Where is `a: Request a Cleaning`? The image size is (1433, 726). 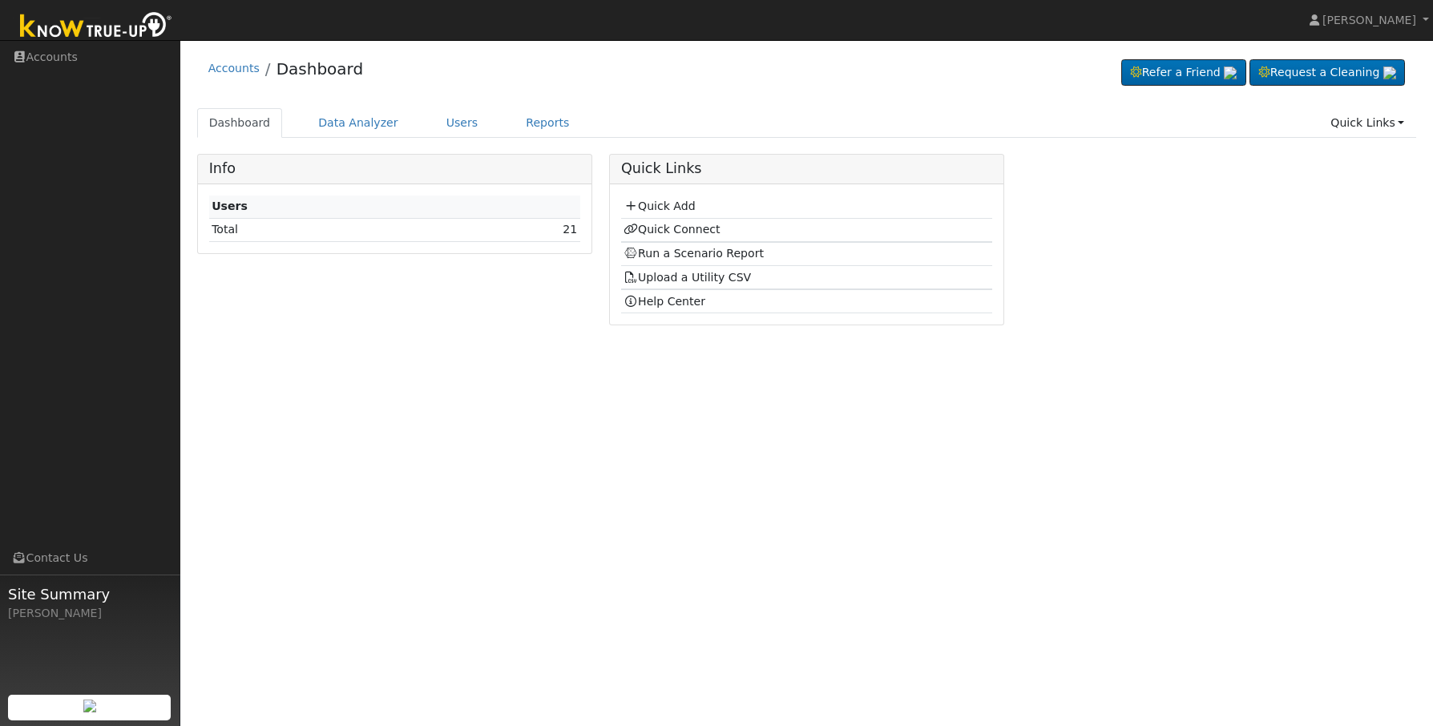
a: Request a Cleaning is located at coordinates (1327, 73).